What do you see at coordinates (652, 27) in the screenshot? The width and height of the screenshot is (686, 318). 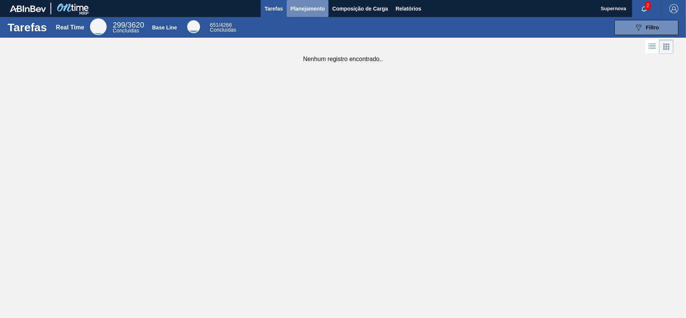 I see `span: Filtro` at bounding box center [652, 27].